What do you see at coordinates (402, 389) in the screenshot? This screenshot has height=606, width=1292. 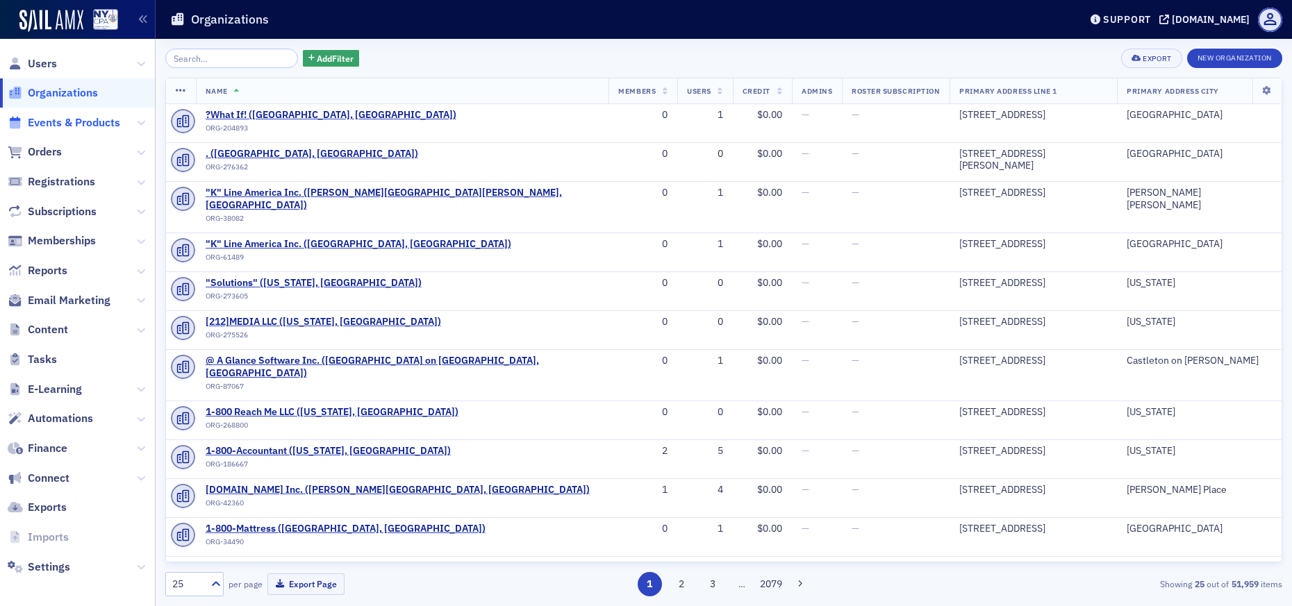 I see `div: ORG-87067` at bounding box center [402, 389].